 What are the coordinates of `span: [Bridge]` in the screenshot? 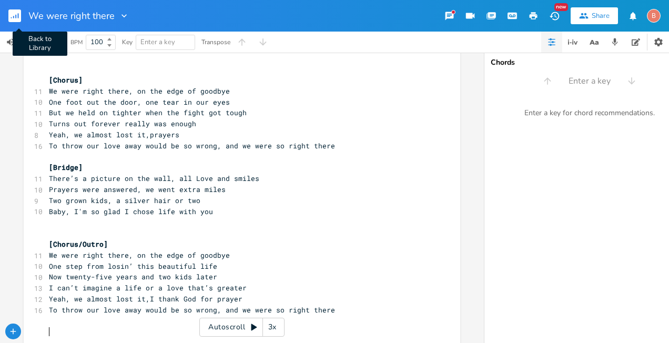 It's located at (66, 167).